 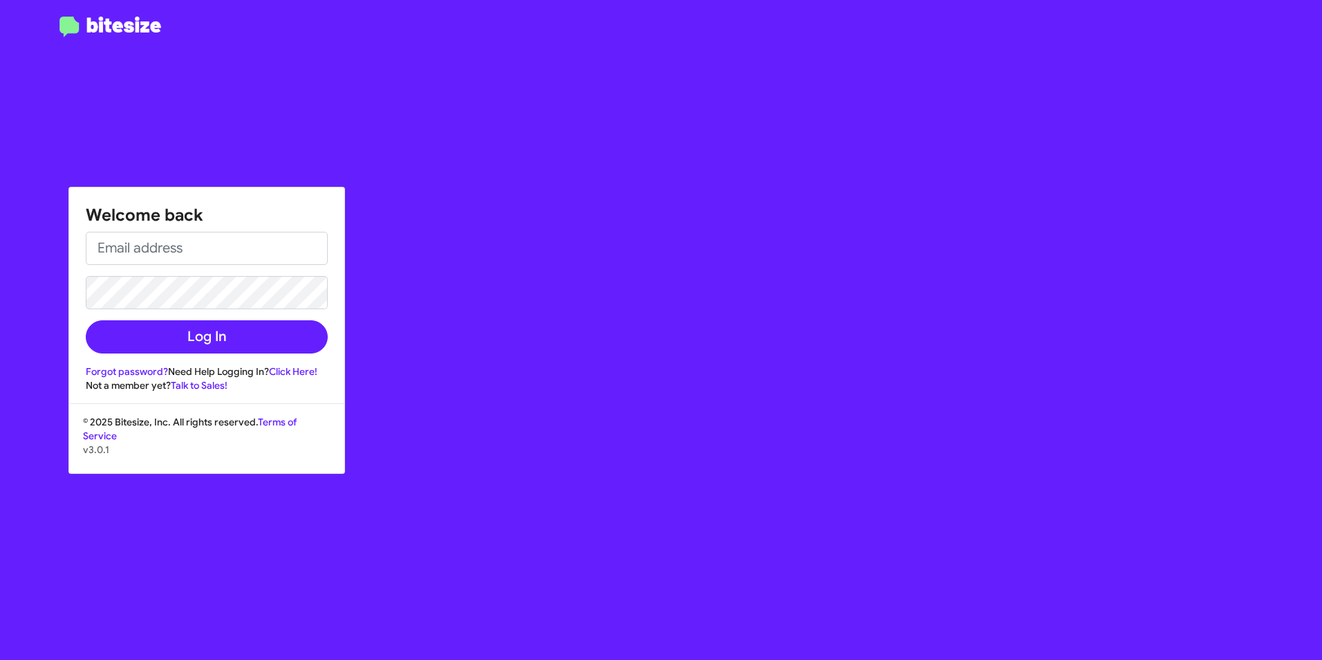 What do you see at coordinates (293, 371) in the screenshot?
I see `a: Click Here!` at bounding box center [293, 371].